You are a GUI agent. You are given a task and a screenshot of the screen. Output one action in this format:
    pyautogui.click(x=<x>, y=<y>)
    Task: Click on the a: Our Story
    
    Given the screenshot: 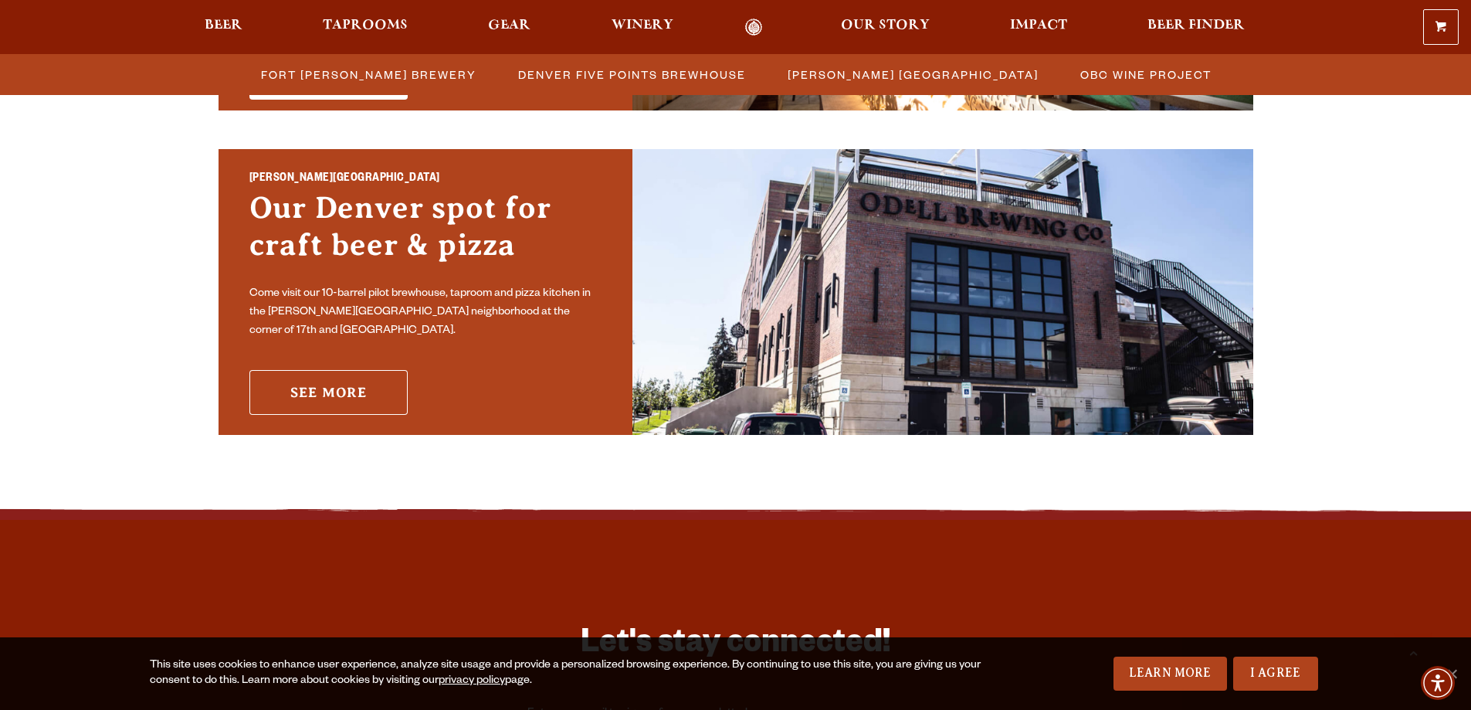 What is the action you would take?
    pyautogui.click(x=885, y=27)
    